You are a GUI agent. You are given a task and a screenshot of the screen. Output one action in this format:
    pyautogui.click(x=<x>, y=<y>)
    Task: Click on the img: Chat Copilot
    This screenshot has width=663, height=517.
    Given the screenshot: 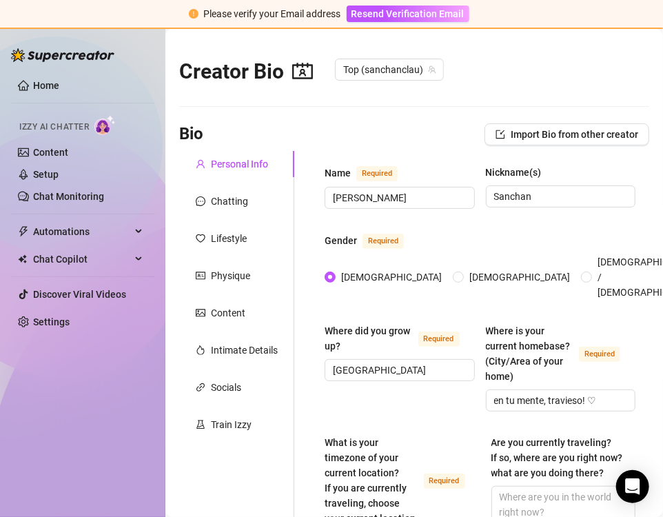 What is the action you would take?
    pyautogui.click(x=22, y=259)
    